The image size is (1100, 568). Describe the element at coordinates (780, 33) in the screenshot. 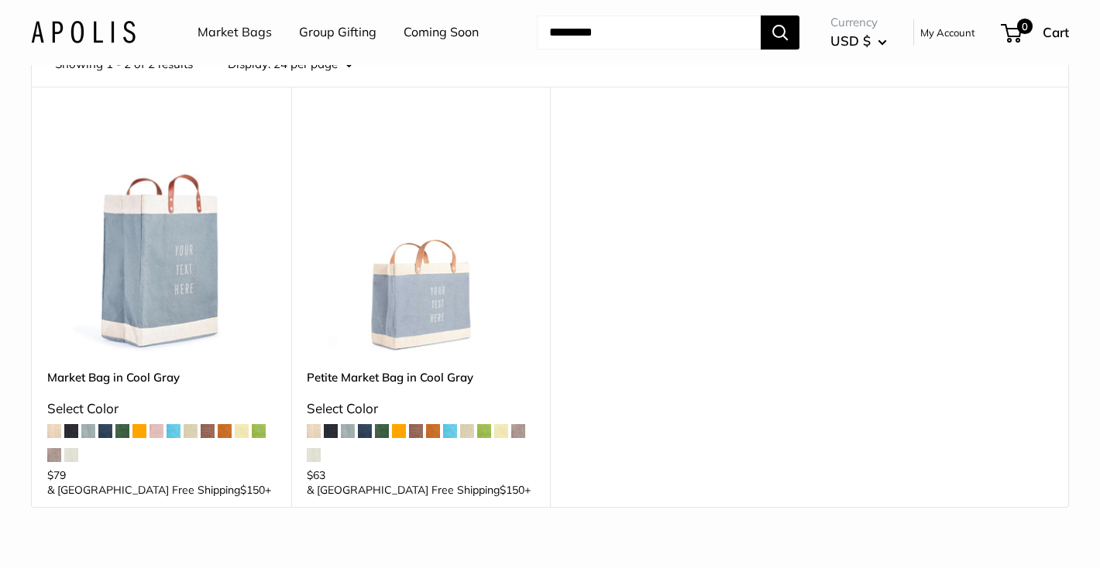

I see `button: Search` at that location.